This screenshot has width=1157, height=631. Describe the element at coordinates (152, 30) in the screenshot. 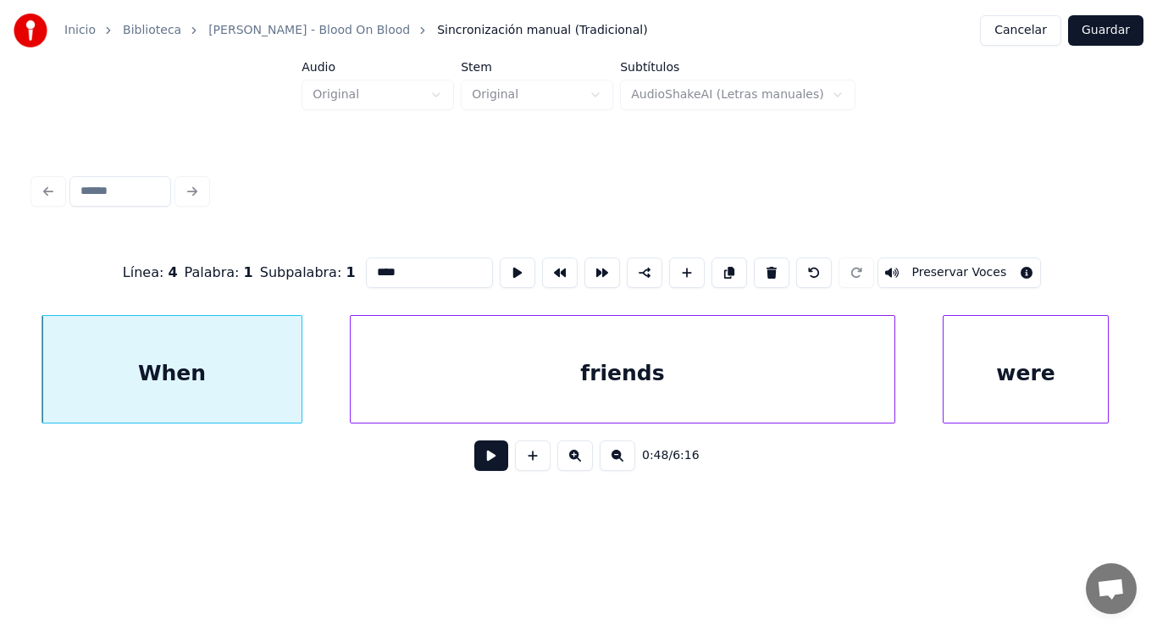

I see `a: Biblioteca` at that location.